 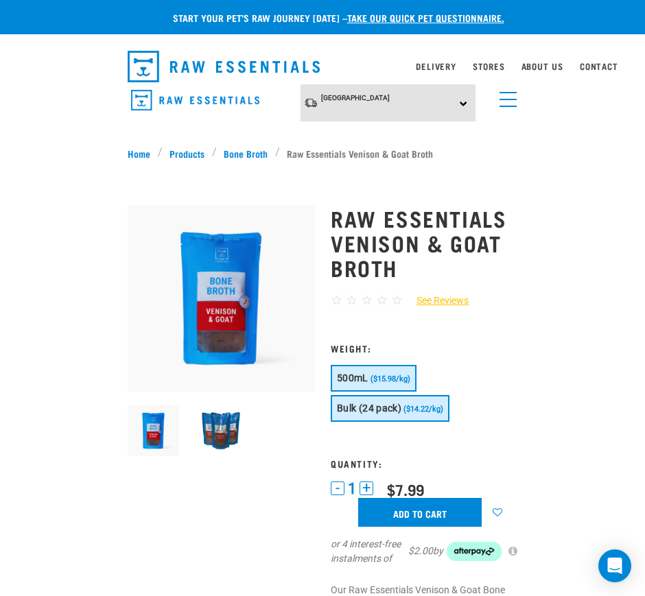 What do you see at coordinates (615, 566) in the screenshot?
I see `div: Open Intercom Messenger` at bounding box center [615, 566].